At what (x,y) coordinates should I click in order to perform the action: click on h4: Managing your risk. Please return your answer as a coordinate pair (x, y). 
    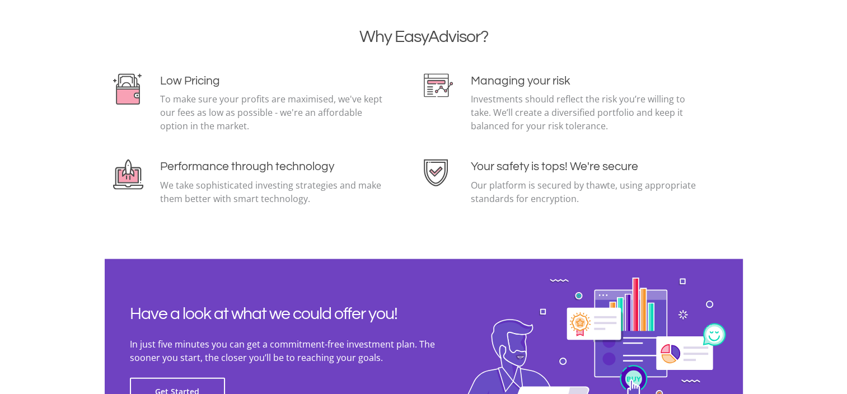
    Looking at the image, I should click on (584, 81).